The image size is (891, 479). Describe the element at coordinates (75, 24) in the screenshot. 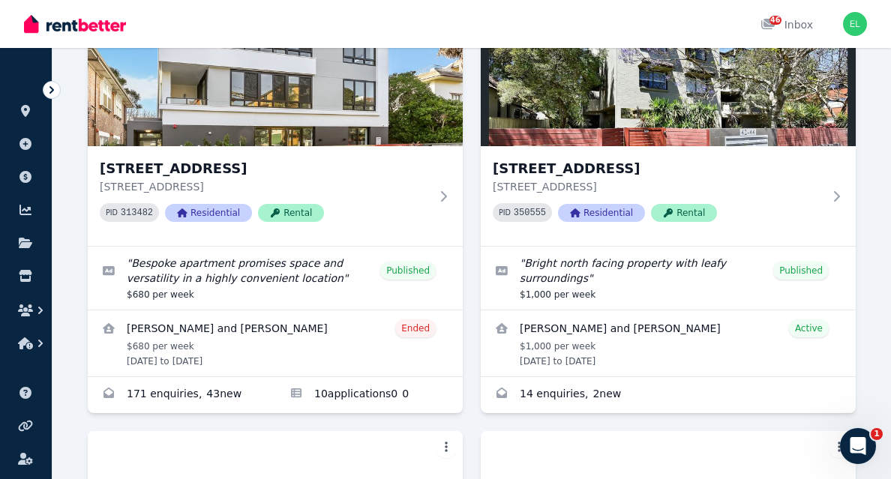

I see `img: RentBetter` at that location.